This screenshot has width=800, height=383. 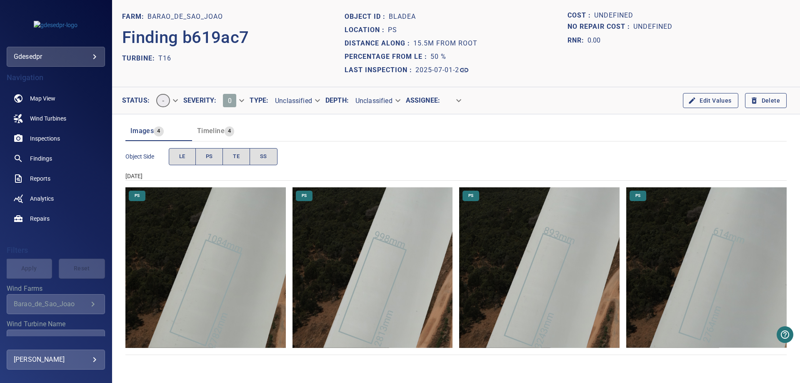 I want to click on h1: No Repair Cost :, so click(x=601, y=27).